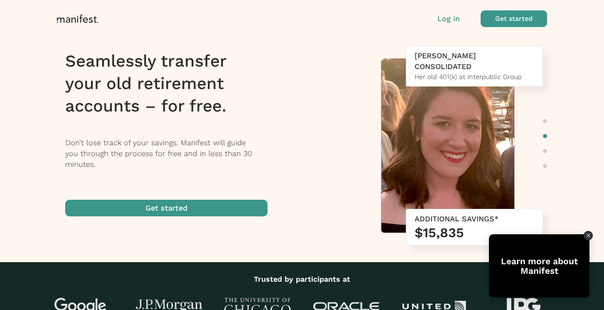  What do you see at coordinates (449, 19) in the screenshot?
I see `p: Log in` at bounding box center [449, 19].